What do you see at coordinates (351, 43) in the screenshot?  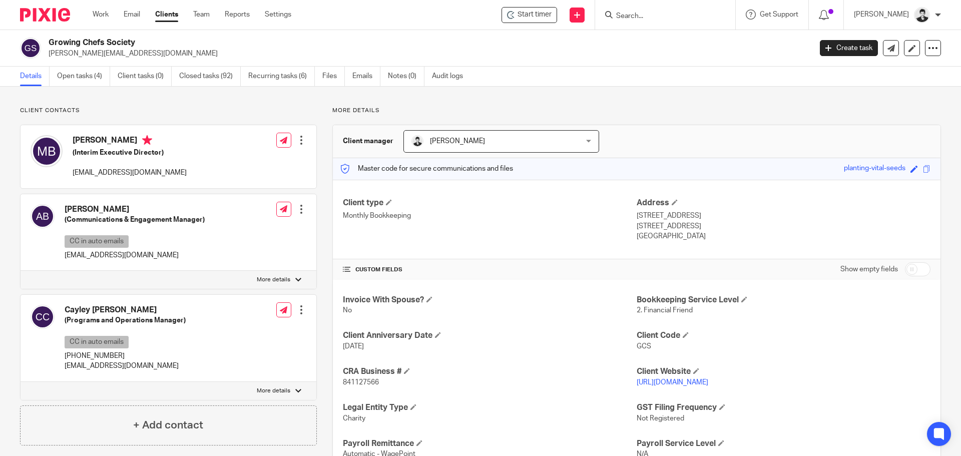 I see `h2: Growing Chefs Society` at bounding box center [351, 43].